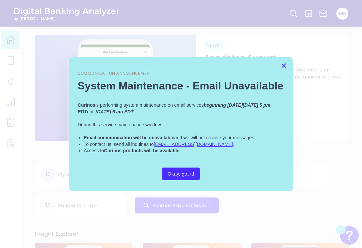 The image size is (362, 248). What do you see at coordinates (149, 105) in the screenshot?
I see `span: is performing system maintenance on email services` at bounding box center [149, 105].